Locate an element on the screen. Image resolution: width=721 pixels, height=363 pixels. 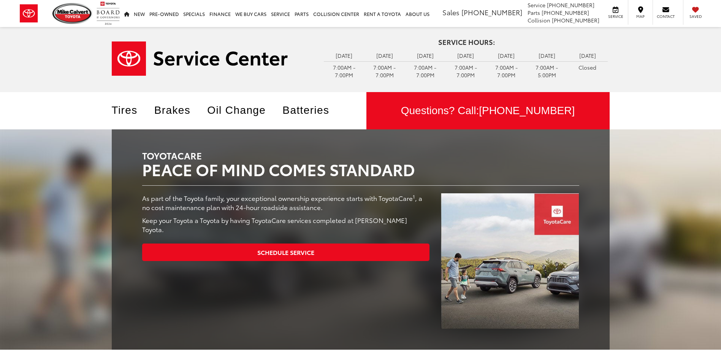
span: Contact is located at coordinates (665, 16).